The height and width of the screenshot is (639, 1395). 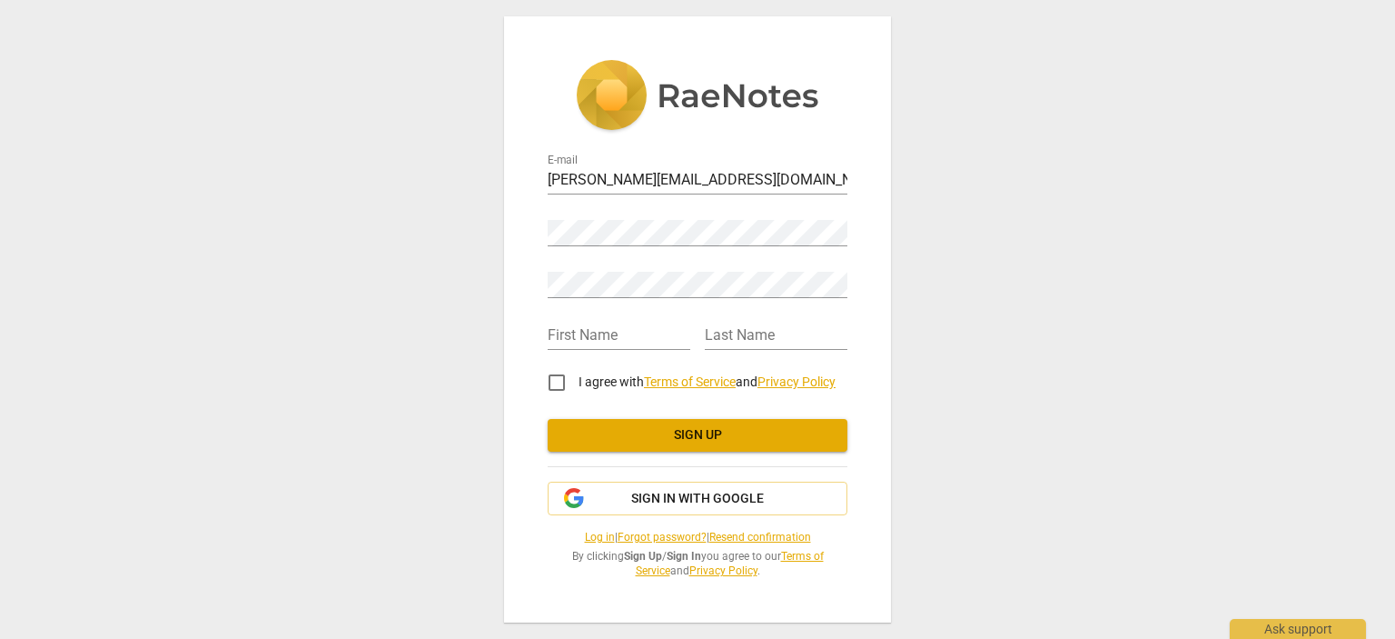 What do you see at coordinates (698, 563) in the screenshot?
I see `span: By clicking / you agree to our and .` at bounding box center [698, 563].